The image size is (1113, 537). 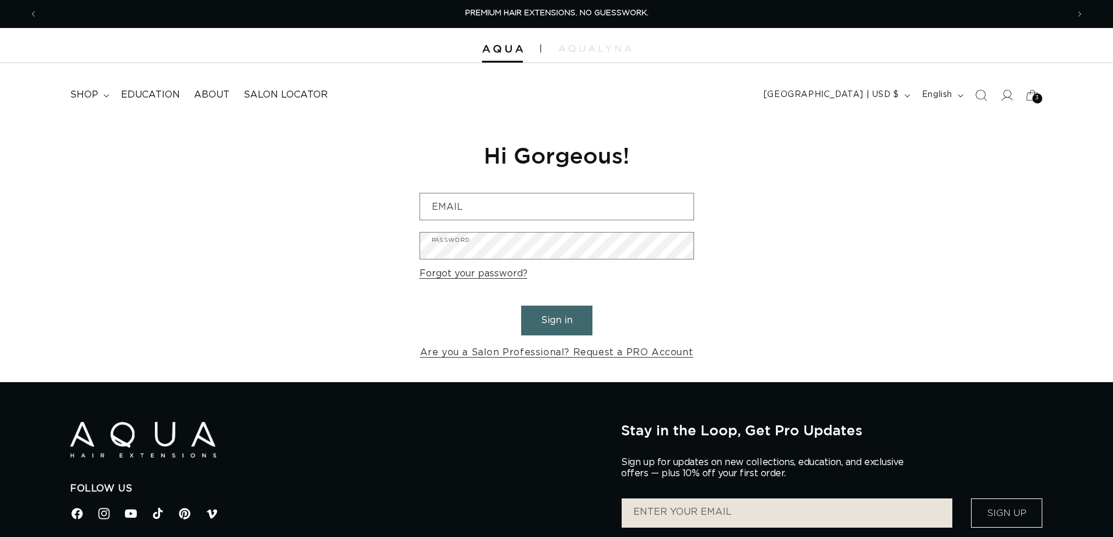 What do you see at coordinates (557, 13) in the screenshot?
I see `span: PREMIUM HAIR EXTENSIONS. NO GUESSWORK.` at bounding box center [557, 13].